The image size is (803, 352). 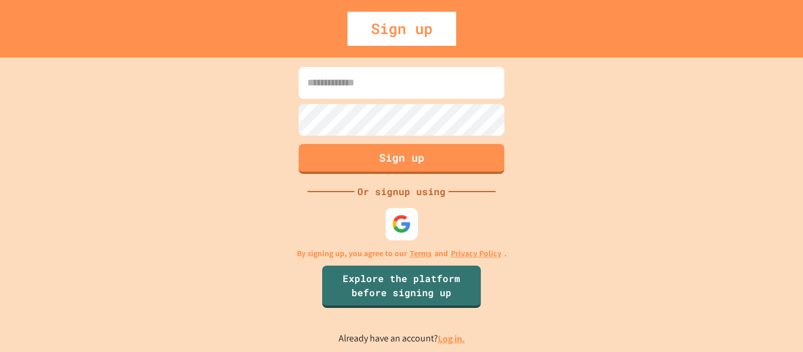 I want to click on p: Already have an account?, so click(x=402, y=339).